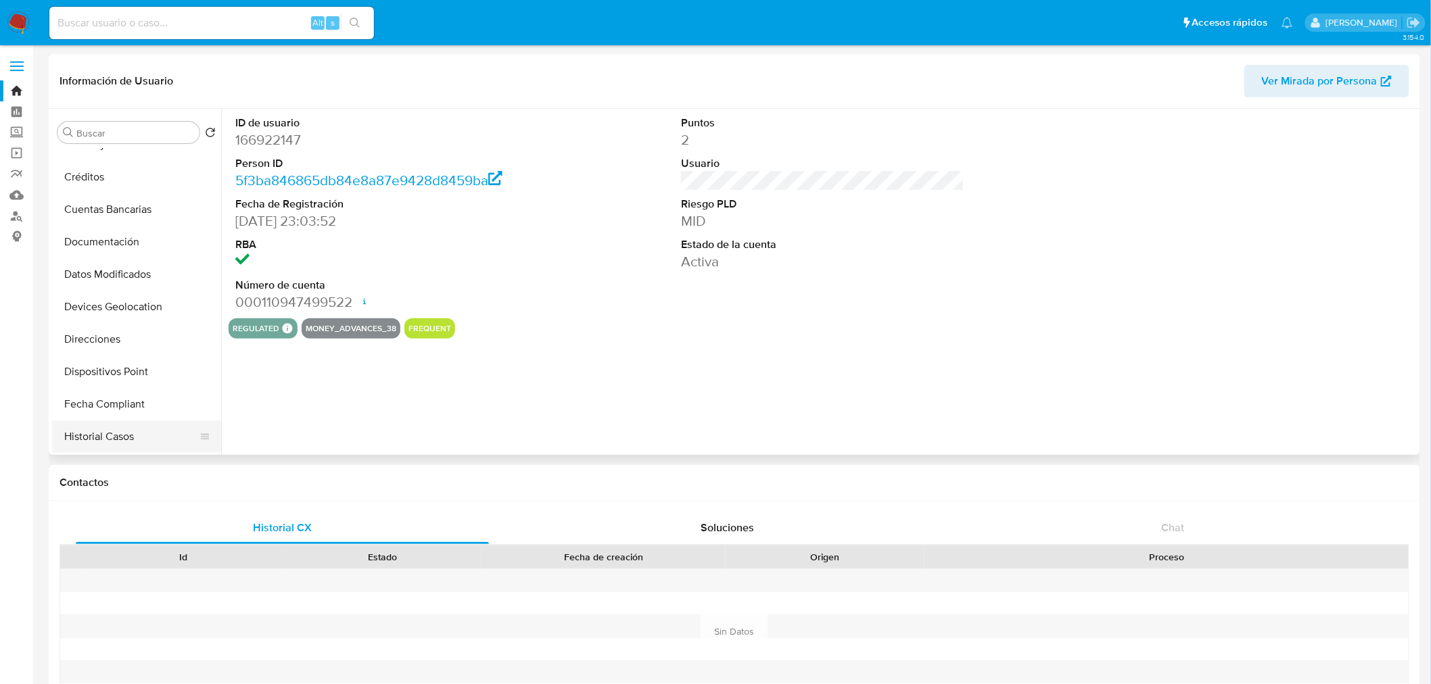 The height and width of the screenshot is (684, 1431). Describe the element at coordinates (822, 262) in the screenshot. I see `dd: Activa` at that location.